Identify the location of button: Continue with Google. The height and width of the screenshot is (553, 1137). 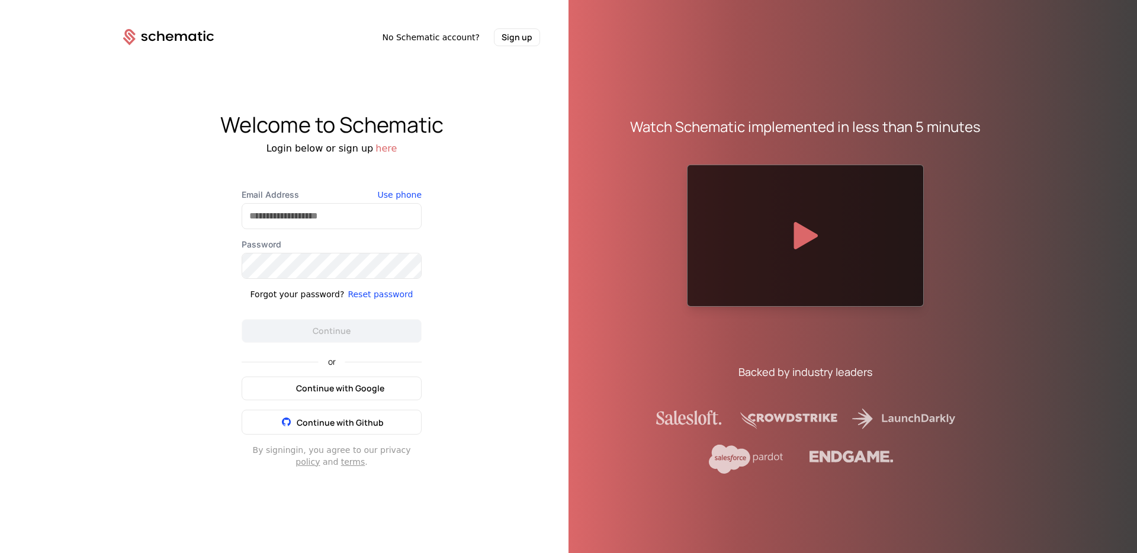
(331, 388).